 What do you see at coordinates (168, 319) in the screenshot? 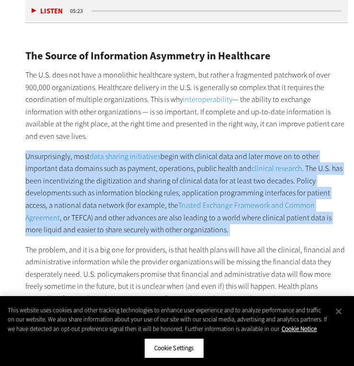
I see `div: This website uses cookies and other tracking technologies to enhance user experience and to analy...` at bounding box center [168, 319].